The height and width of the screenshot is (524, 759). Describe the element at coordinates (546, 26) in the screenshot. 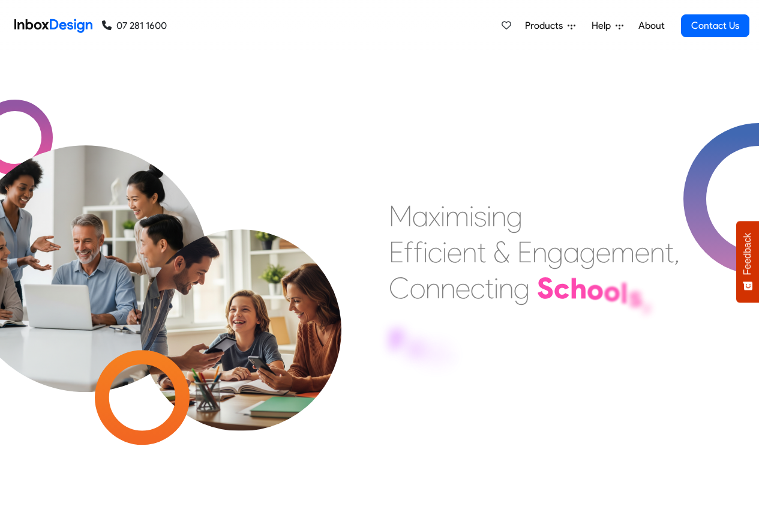

I see `span: Products` at that location.